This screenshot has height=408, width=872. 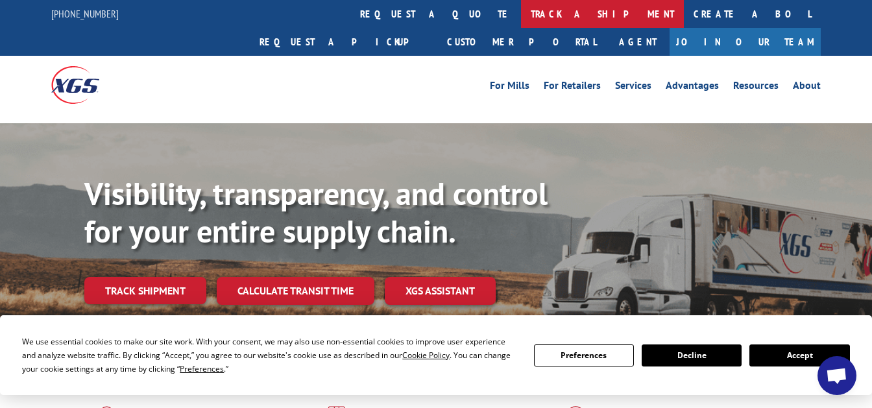 I want to click on a: XGS ASSISTANT, so click(x=440, y=291).